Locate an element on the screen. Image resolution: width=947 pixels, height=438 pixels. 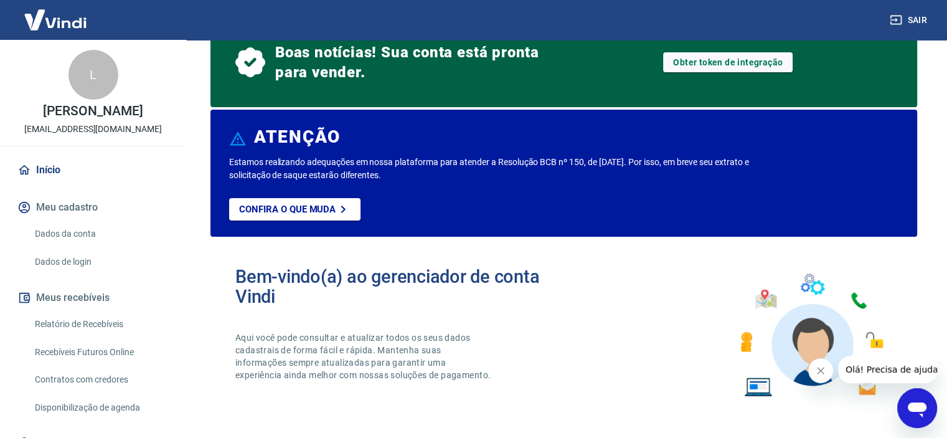
a: Relatório de Recebíveis is located at coordinates (100, 324).